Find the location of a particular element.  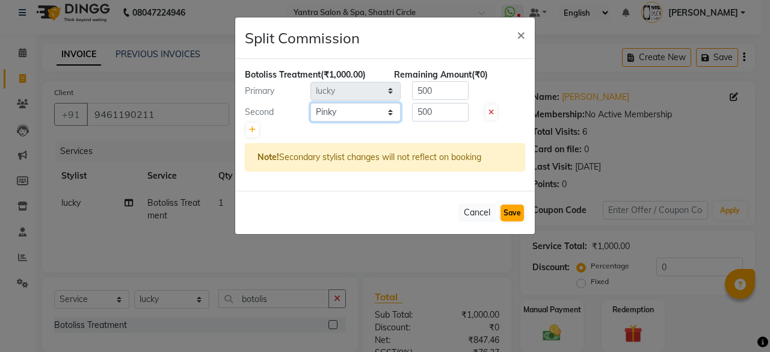

h4: Split Commission is located at coordinates (302, 38).